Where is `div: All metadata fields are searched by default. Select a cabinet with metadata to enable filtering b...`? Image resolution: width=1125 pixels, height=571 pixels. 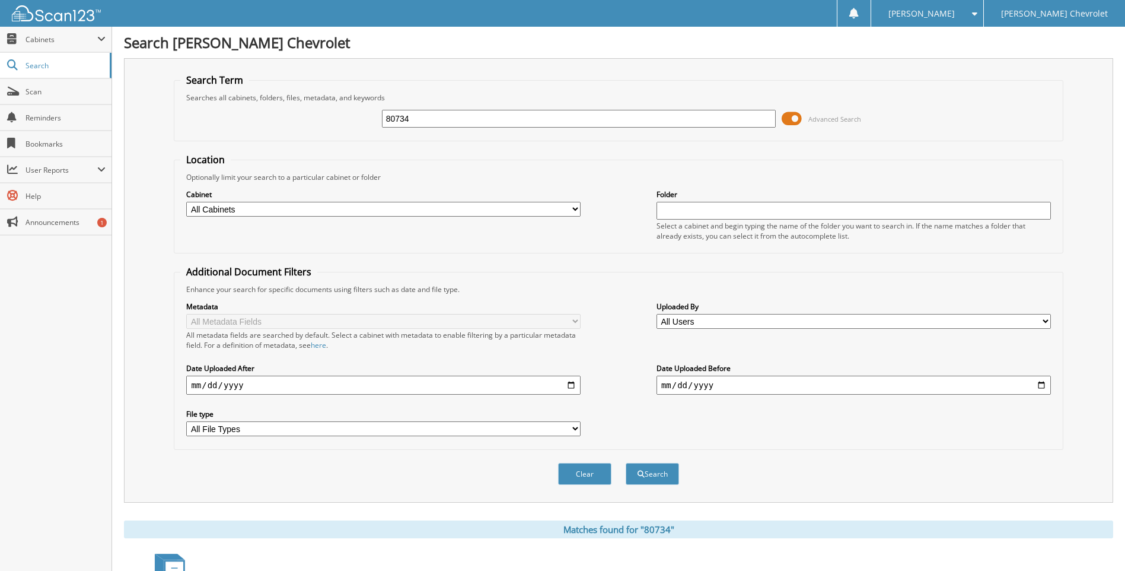 div: All metadata fields are searched by default. Select a cabinet with metadata to enable filtering b... is located at coordinates (383, 340).